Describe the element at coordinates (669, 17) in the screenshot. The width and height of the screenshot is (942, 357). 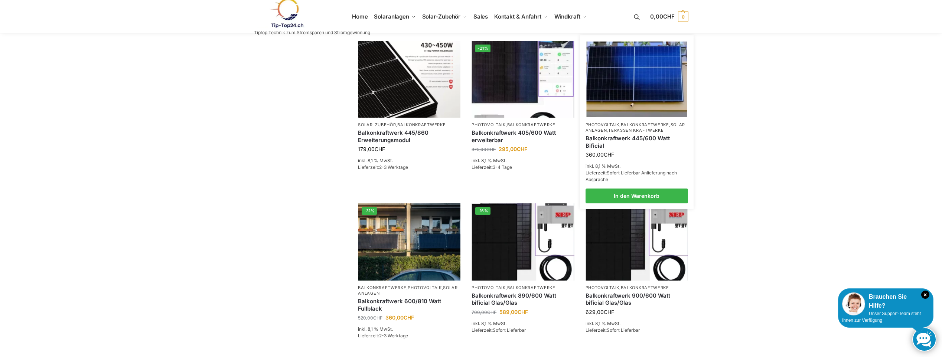
I see `a: 0,00CHF 0` at that location.